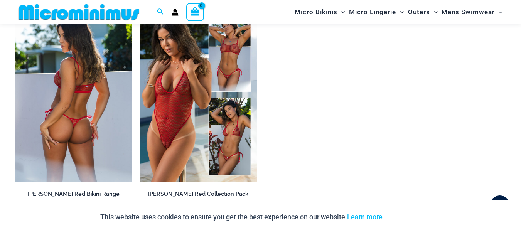 This screenshot has width=521, height=234. Describe the element at coordinates (198, 95) in the screenshot. I see `img: Summer Storm Red Collection Pack F` at that location.